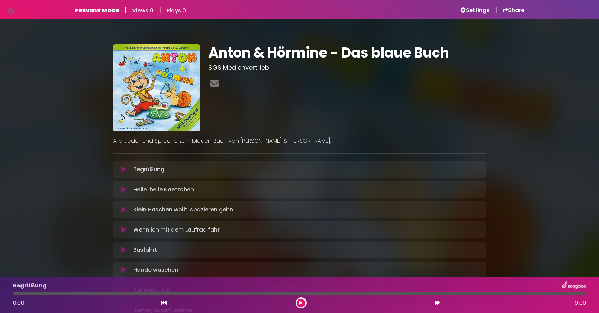  I want to click on img: songbox-logo-white.png, so click(574, 286).